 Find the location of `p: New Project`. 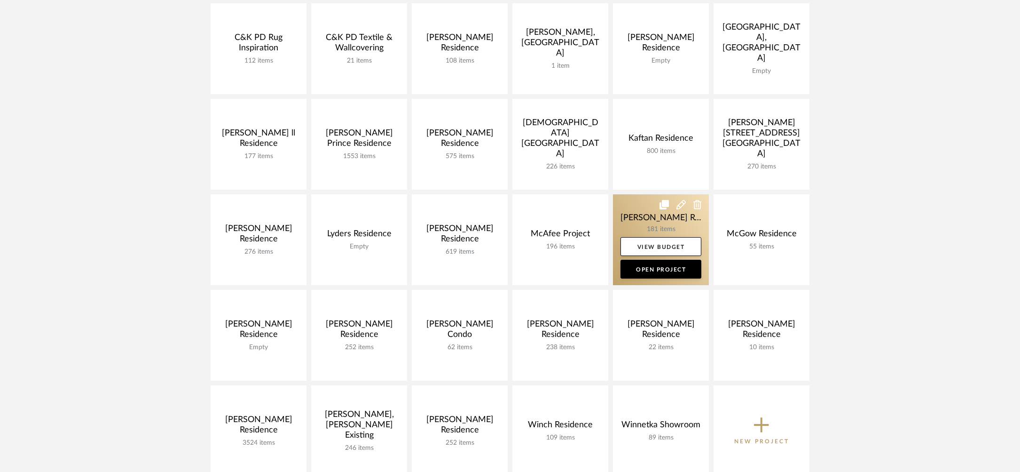

p: New Project is located at coordinates (762, 441).